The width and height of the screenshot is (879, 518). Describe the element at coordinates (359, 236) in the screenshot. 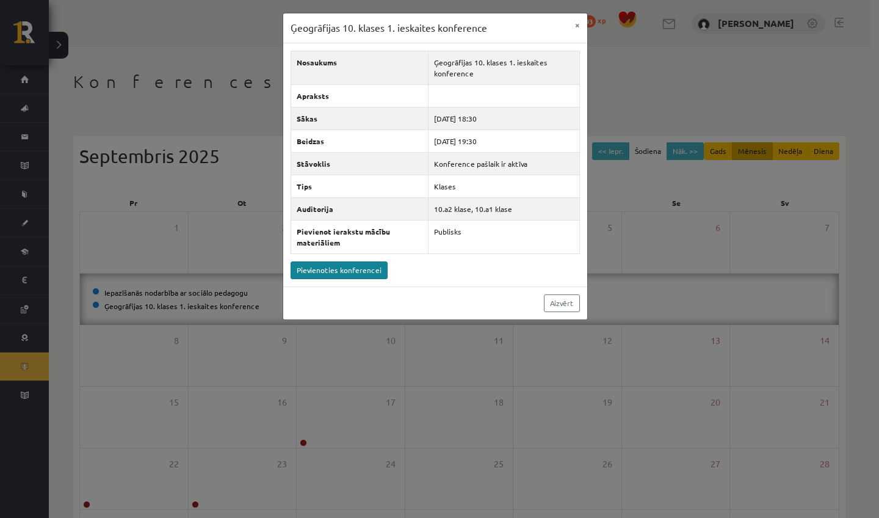

I see `th: Pievienot ierakstu mācību materiāliem` at that location.